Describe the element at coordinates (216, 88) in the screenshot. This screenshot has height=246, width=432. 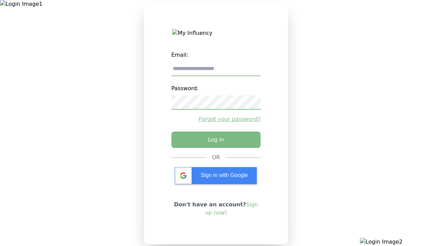
I see `label: Password:` at that location.